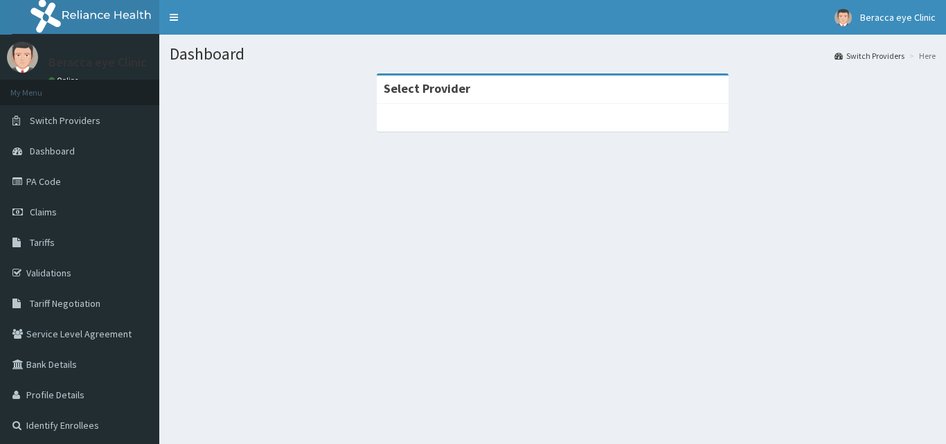 This screenshot has height=444, width=946. Describe the element at coordinates (897, 17) in the screenshot. I see `span: Beracca eye Clinic` at that location.